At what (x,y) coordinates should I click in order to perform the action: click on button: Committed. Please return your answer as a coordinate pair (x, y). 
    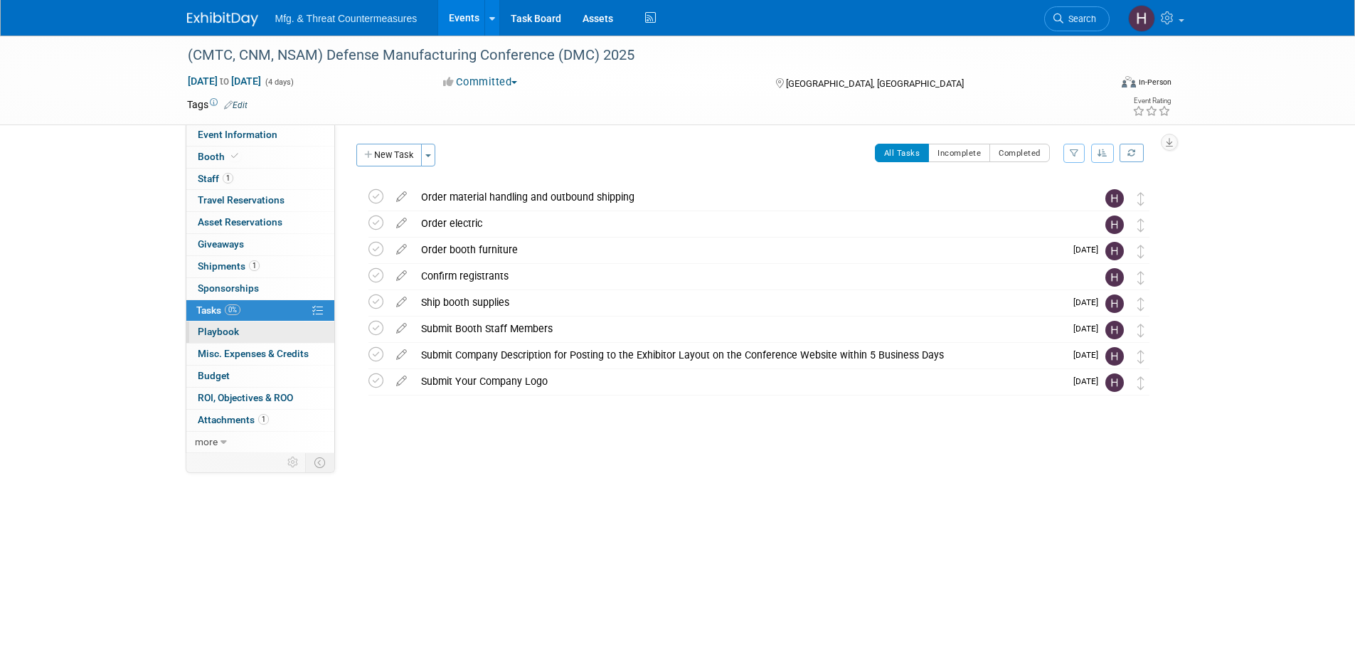
    Looking at the image, I should click on (480, 82).